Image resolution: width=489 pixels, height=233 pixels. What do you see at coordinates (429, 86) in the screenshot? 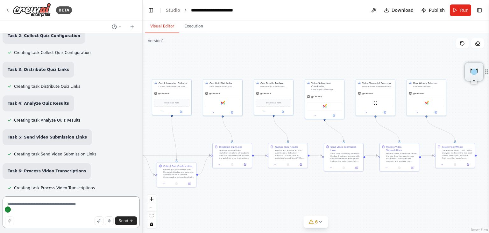
I see `div: Compare all video transcriptions and evaluations to select the best performer based on {final_eva...` at bounding box center [429, 86].